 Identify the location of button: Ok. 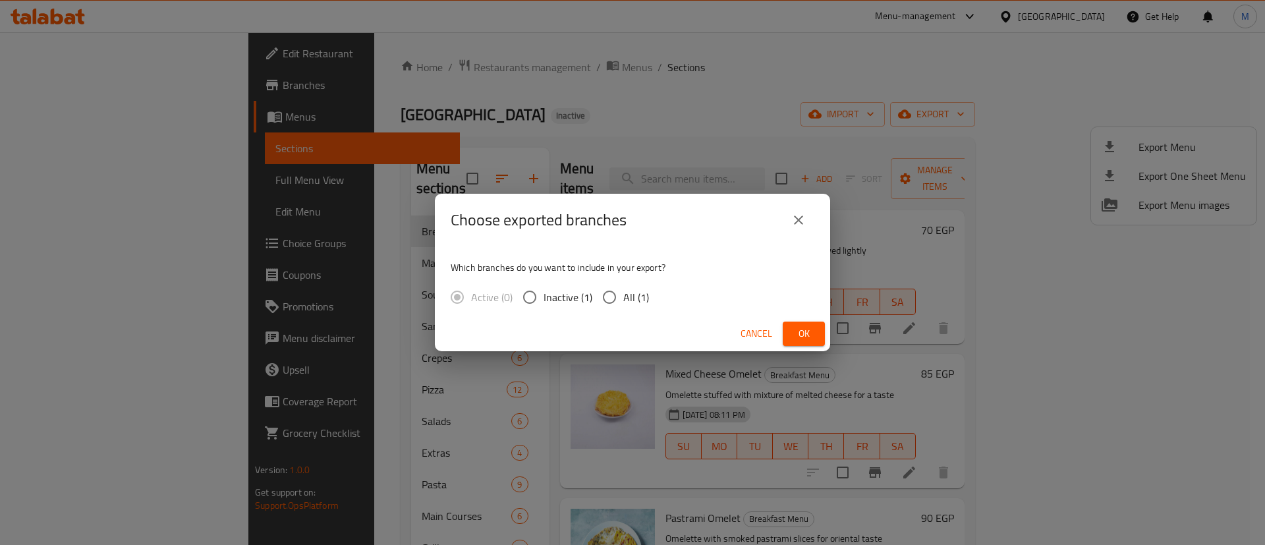
(804, 333).